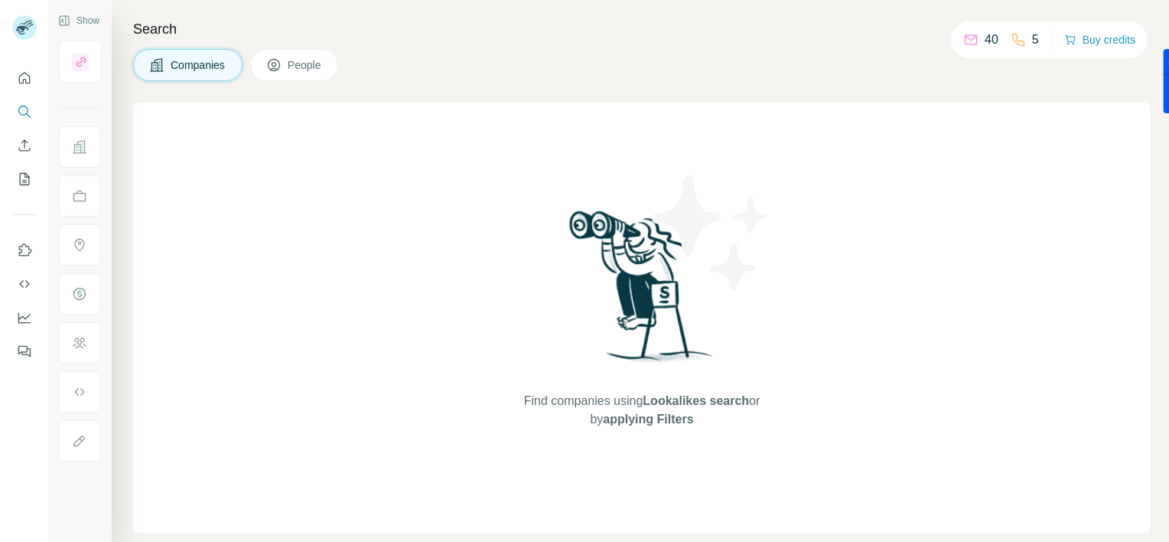 The height and width of the screenshot is (542, 1169). I want to click on button: My lists, so click(24, 179).